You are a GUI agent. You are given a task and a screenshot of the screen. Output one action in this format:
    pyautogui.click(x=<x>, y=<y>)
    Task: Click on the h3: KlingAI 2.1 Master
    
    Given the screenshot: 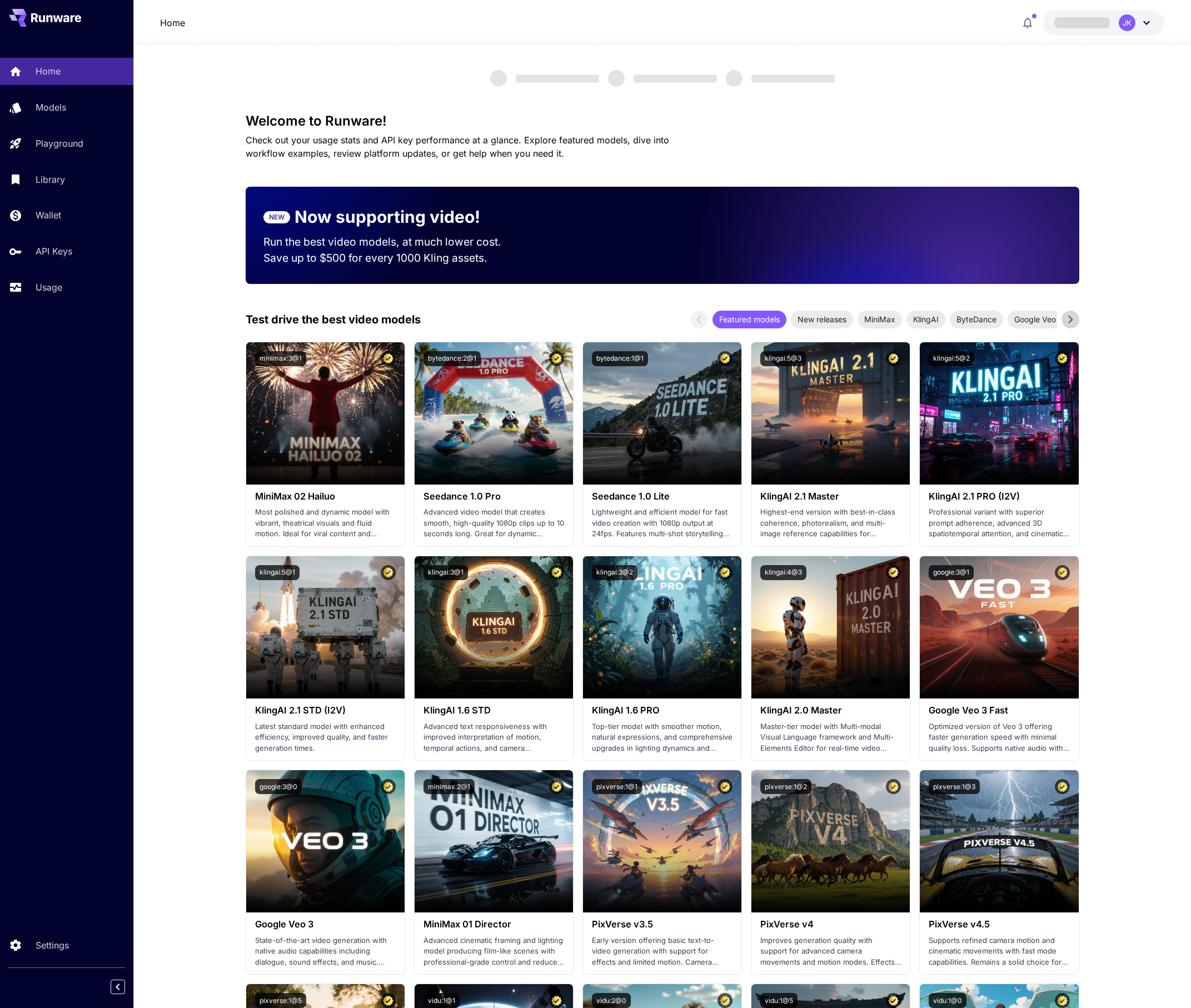 What is the action you would take?
    pyautogui.click(x=830, y=496)
    